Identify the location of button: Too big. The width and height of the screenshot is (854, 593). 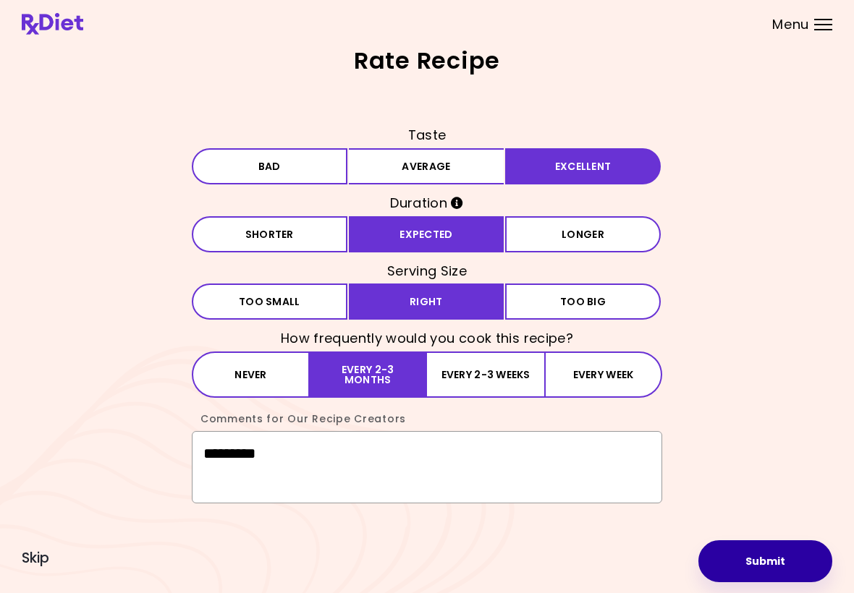
(583, 302).